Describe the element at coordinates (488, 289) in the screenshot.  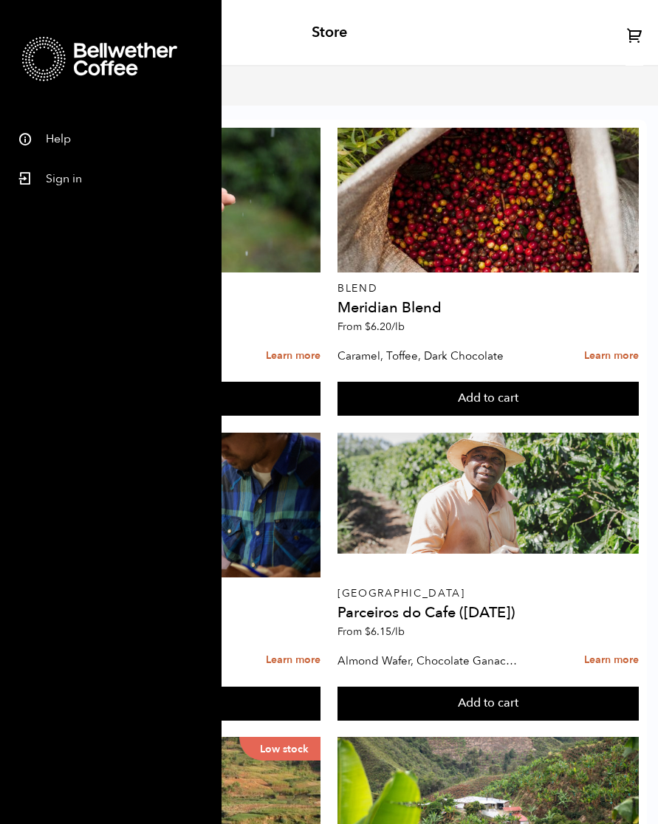
I see `p: Blend` at that location.